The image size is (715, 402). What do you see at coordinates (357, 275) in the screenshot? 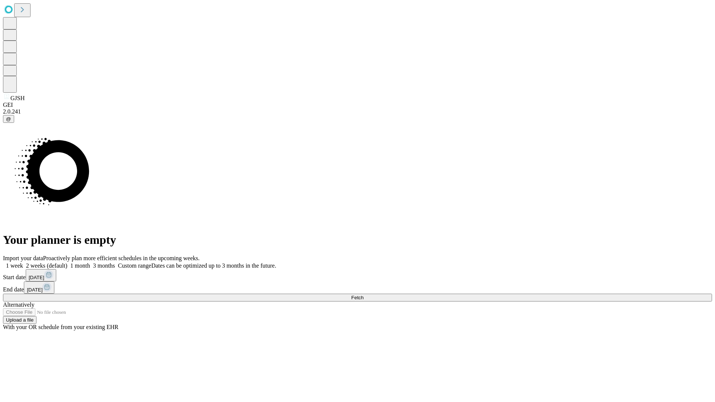
I see `div: Start date` at bounding box center [357, 275].